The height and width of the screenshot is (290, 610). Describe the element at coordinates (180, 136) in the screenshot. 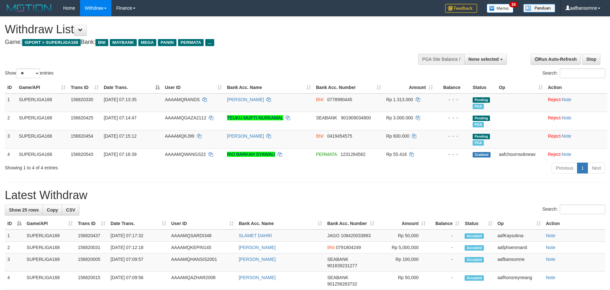

I see `span: AAAAMQKJ99` at that location.